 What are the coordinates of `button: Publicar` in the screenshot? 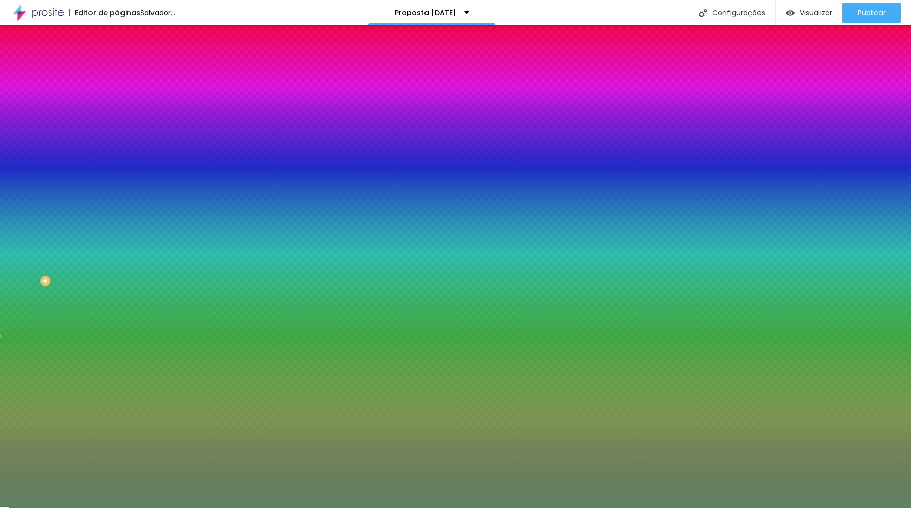 It's located at (872, 13).